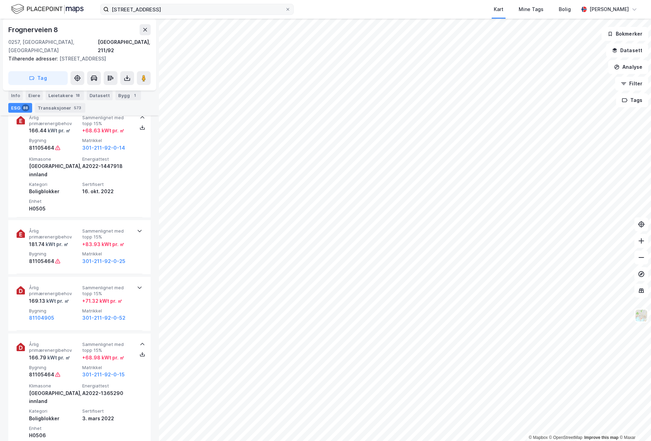 This screenshot has width=651, height=441. What do you see at coordinates (20, 108) in the screenshot?
I see `div: ESG` at bounding box center [20, 108].